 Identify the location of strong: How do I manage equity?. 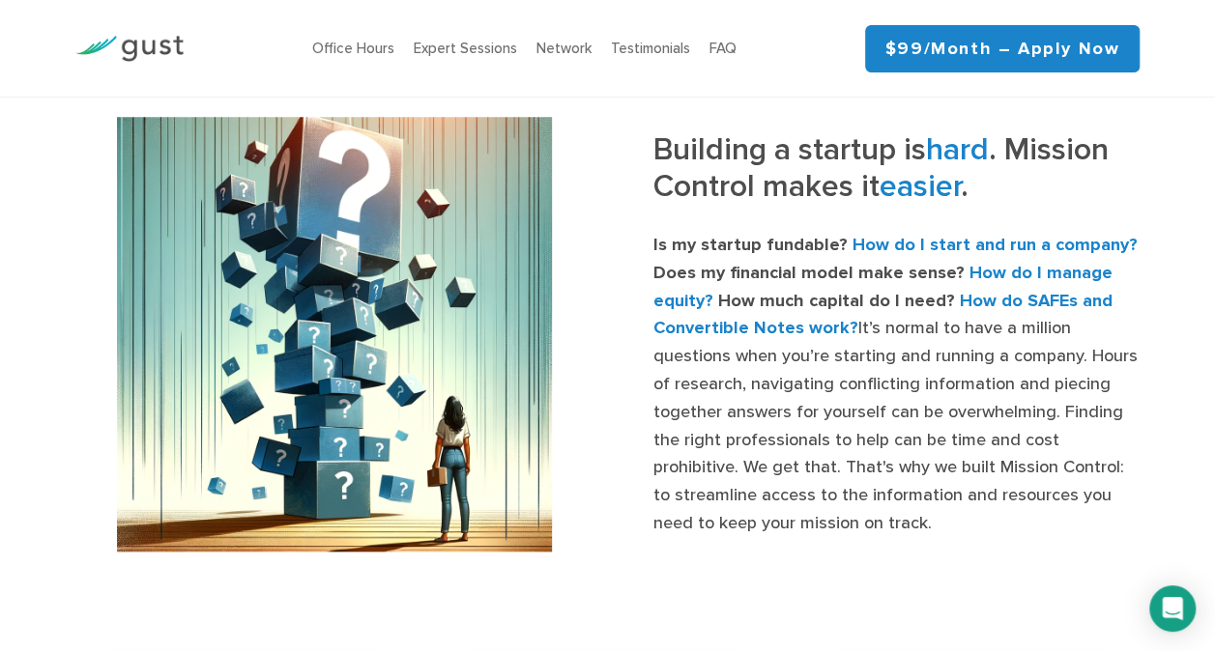
(881, 287).